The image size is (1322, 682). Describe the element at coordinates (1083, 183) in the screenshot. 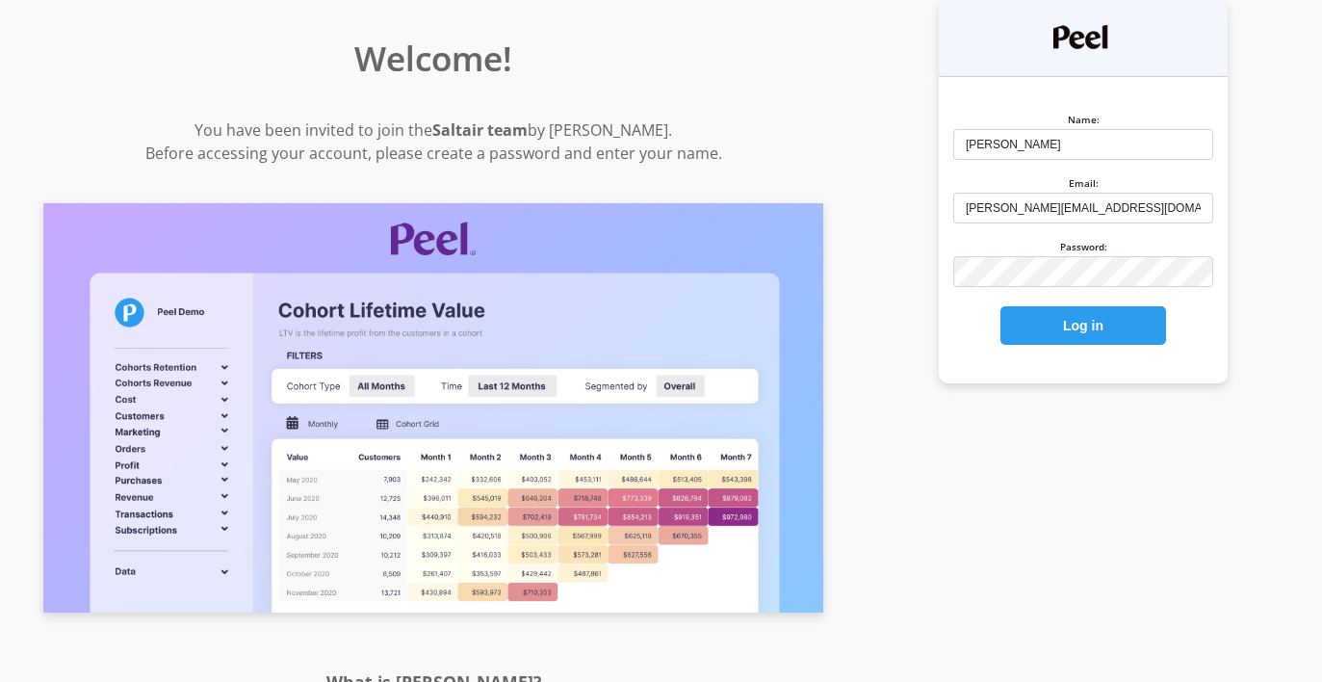

I see `label: Email:` at that location.